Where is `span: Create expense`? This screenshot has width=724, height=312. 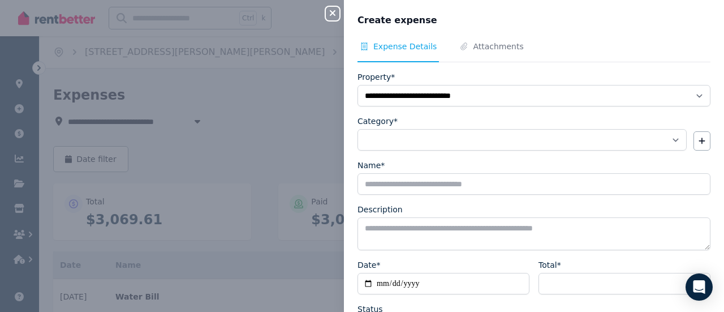
span: Create expense is located at coordinates (397, 20).